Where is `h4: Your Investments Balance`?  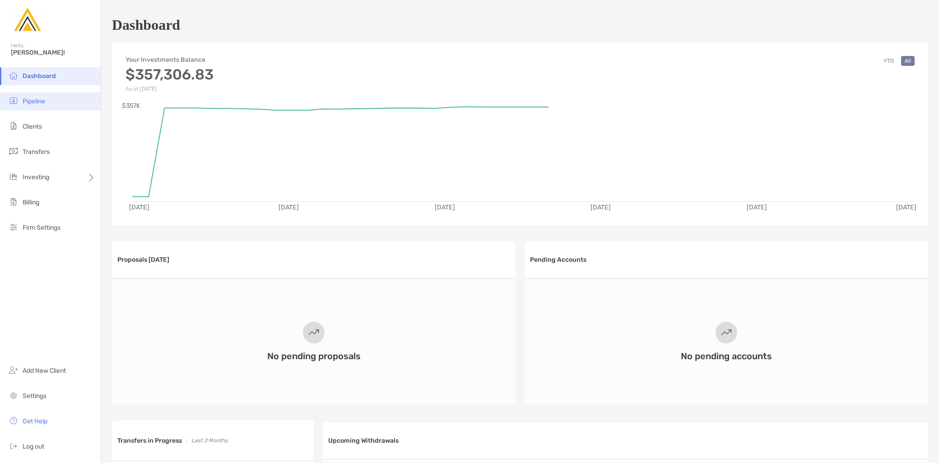
h4: Your Investments Balance is located at coordinates (169, 60).